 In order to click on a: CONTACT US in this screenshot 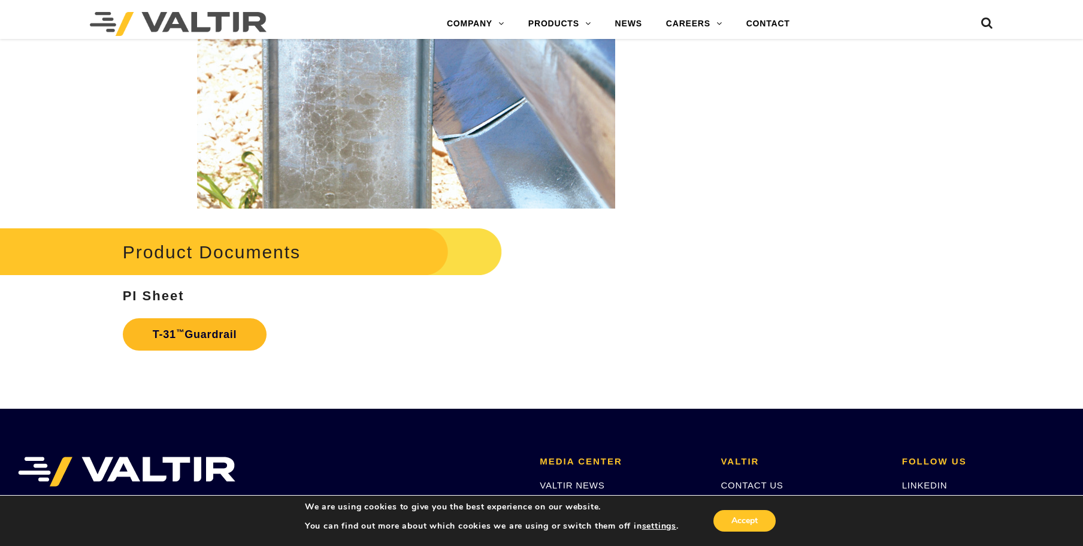, I will do `click(752, 484)`.